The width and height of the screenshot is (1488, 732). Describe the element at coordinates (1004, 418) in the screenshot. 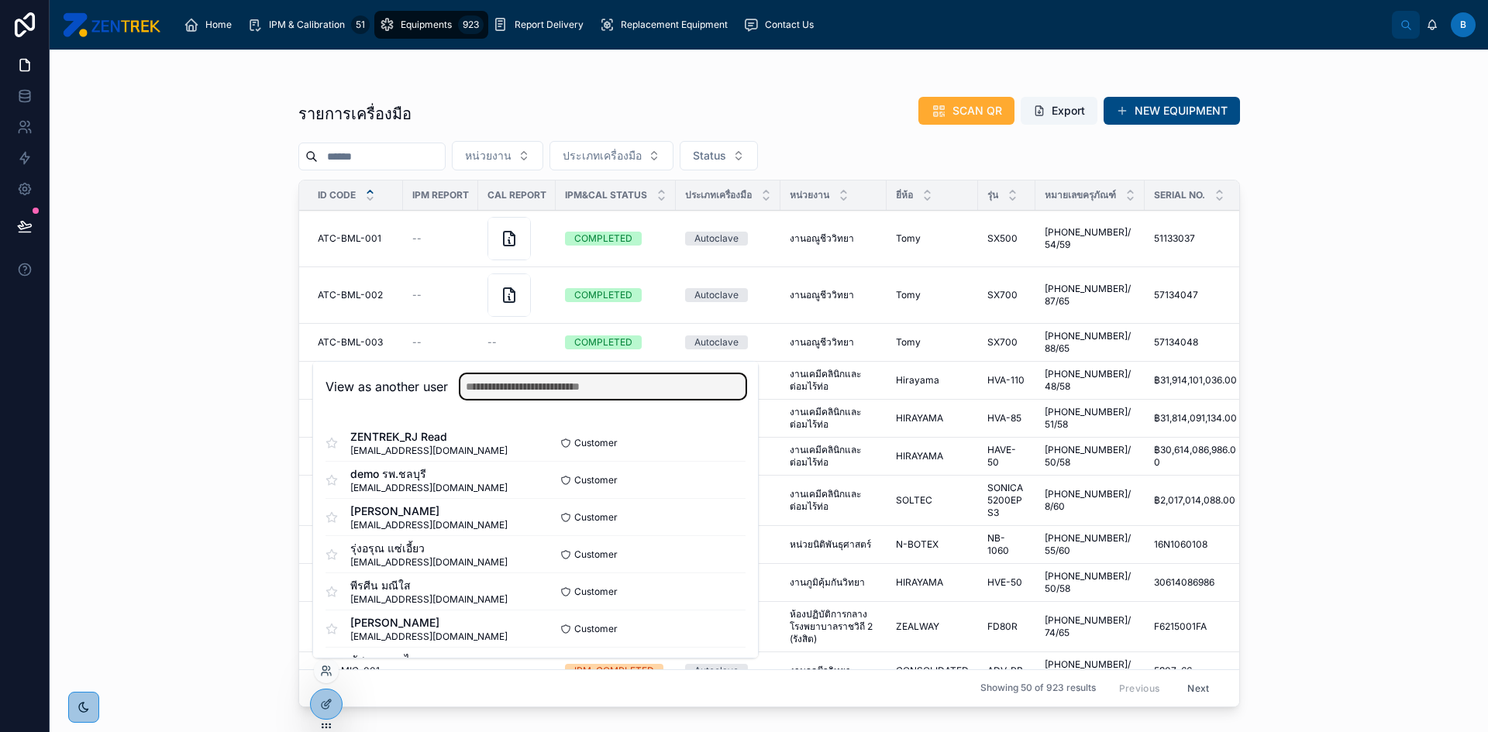

I see `span: HVA-85` at that location.